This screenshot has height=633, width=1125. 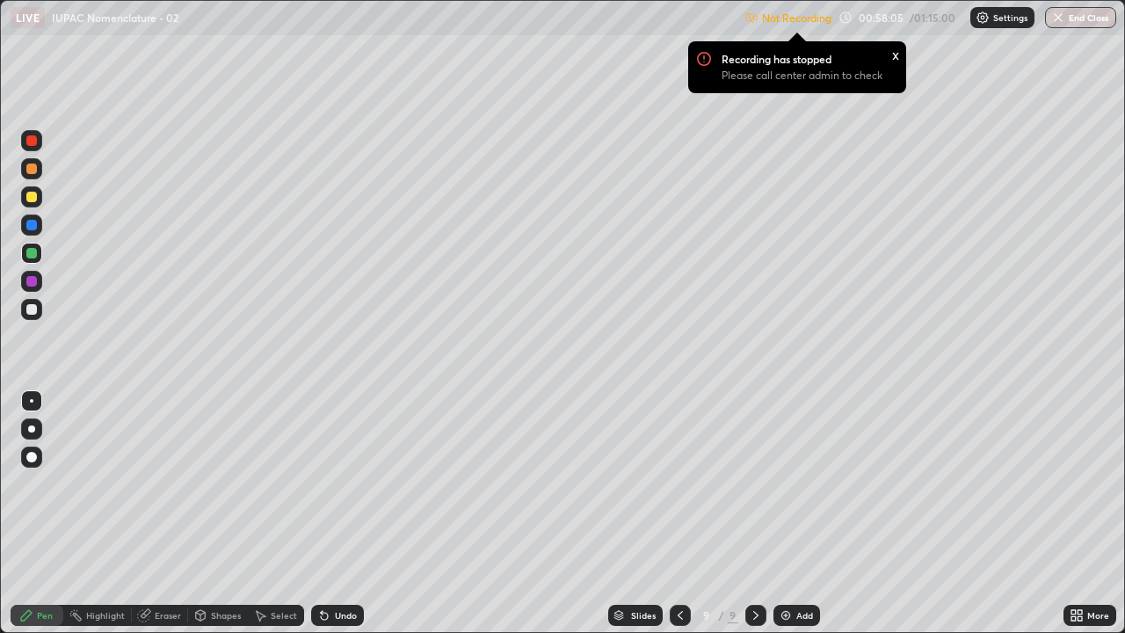 What do you see at coordinates (786, 615) in the screenshot?
I see `img: add-slide-button` at bounding box center [786, 615].